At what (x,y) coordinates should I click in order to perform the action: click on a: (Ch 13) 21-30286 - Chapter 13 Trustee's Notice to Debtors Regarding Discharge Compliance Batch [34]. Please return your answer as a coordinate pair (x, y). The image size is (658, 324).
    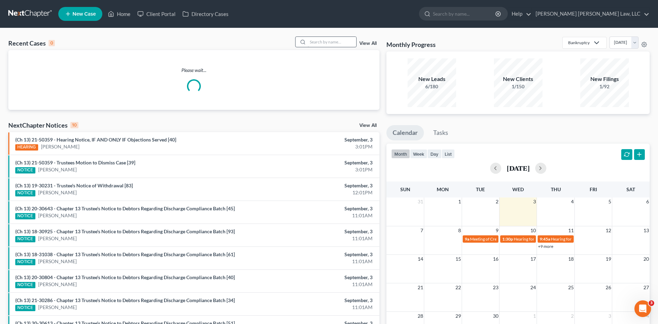
    Looking at the image, I should click on (125, 300).